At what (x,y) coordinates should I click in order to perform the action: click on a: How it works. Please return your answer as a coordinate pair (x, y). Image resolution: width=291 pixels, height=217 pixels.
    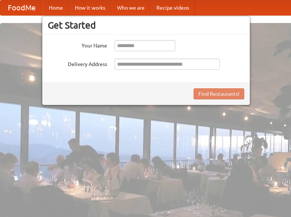
    Looking at the image, I should click on (90, 8).